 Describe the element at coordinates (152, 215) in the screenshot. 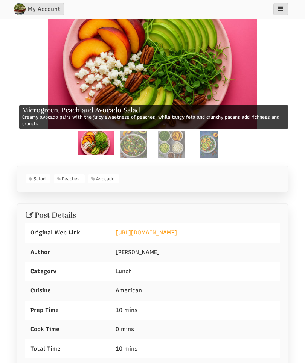

I see `h3: Post Details` at that location.